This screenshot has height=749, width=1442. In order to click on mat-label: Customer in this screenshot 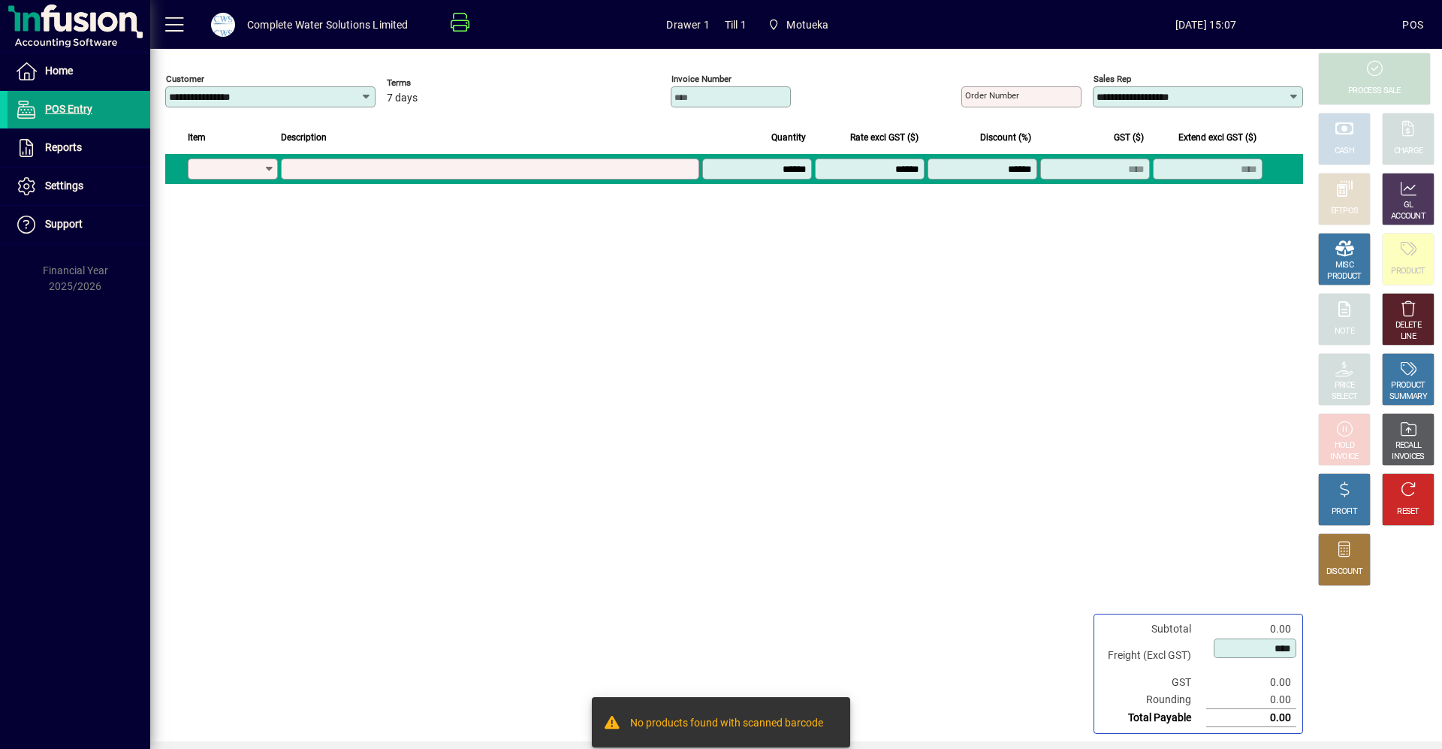, I will do `click(185, 79)`.